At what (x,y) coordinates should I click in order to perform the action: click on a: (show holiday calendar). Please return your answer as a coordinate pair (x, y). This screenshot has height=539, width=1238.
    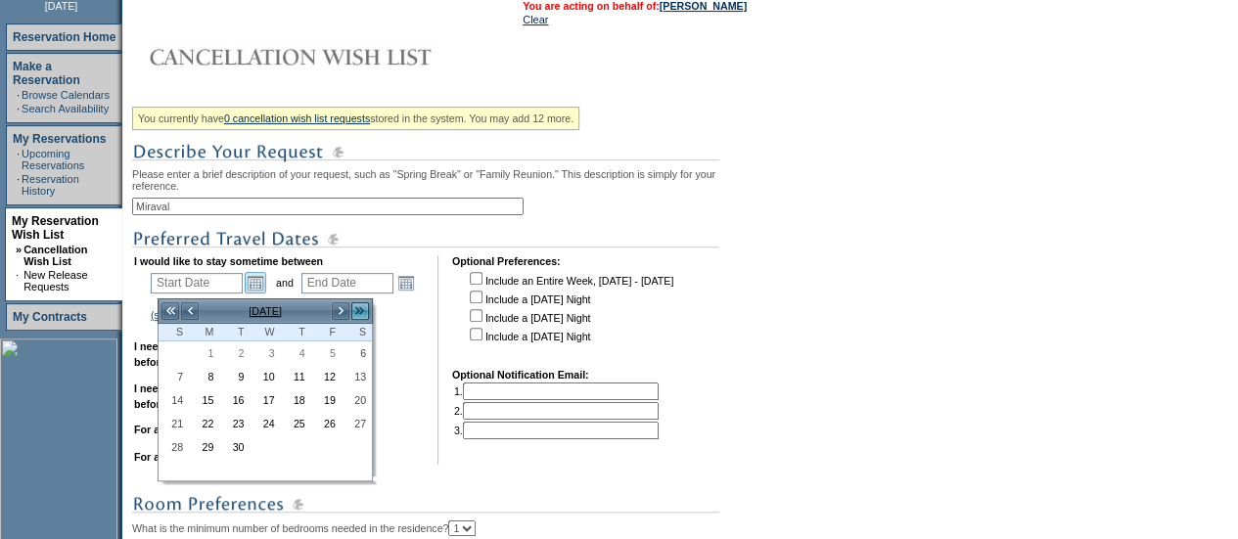
    Looking at the image, I should click on (205, 315).